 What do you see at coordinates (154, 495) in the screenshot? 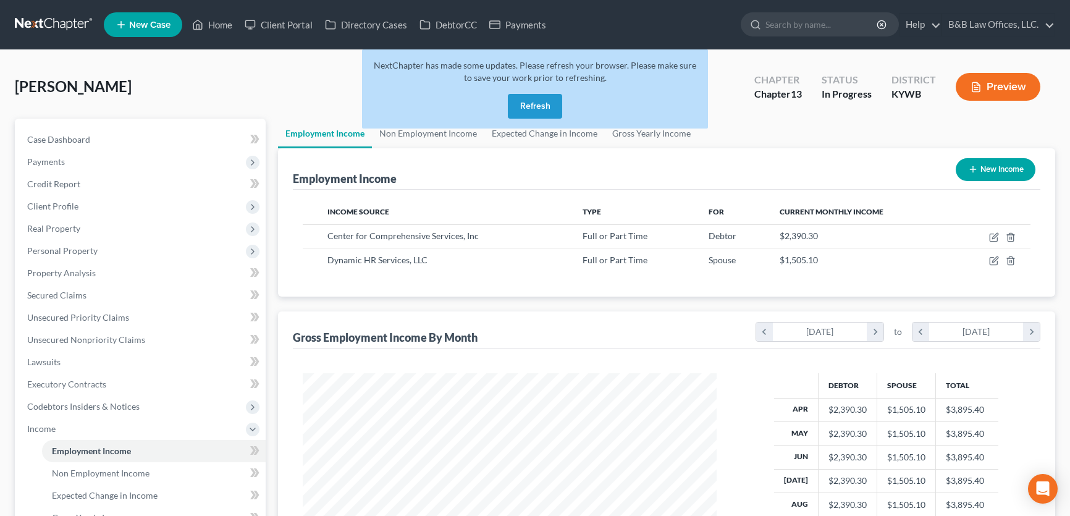
I see `a: Expected Change in Income` at bounding box center [154, 495].